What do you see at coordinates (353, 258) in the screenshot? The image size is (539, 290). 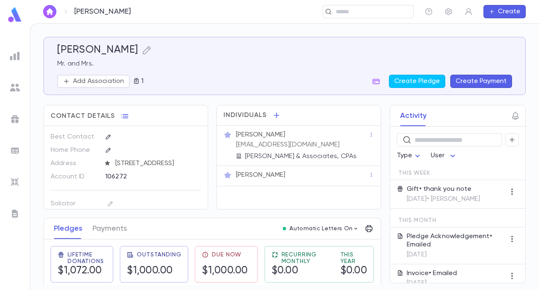 I see `span: This Year` at bounding box center [353, 258].